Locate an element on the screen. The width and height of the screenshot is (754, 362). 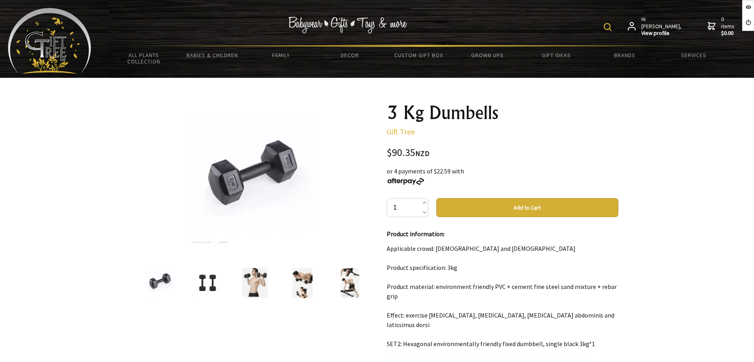
img: Afterpay is located at coordinates (406, 181).